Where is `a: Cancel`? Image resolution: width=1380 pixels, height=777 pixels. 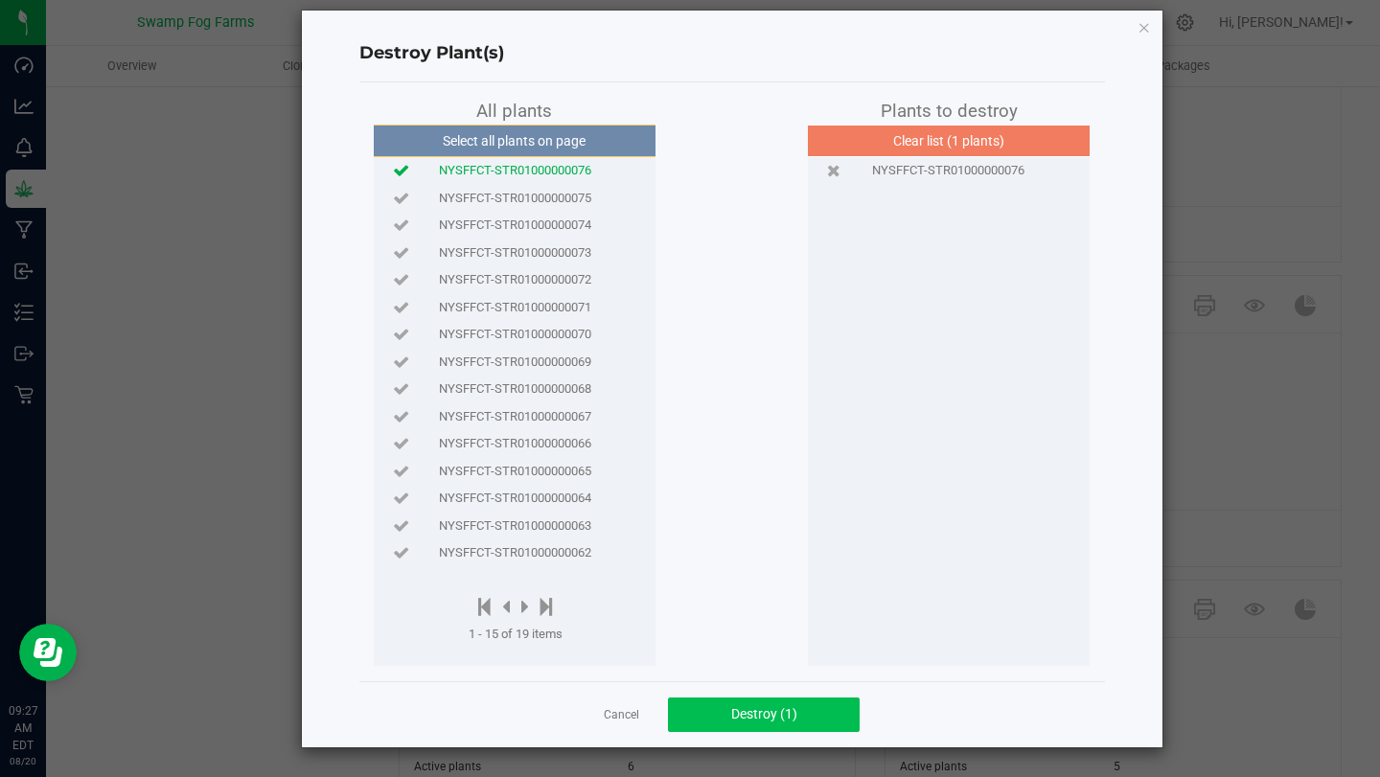
a: Cancel is located at coordinates (621, 715).